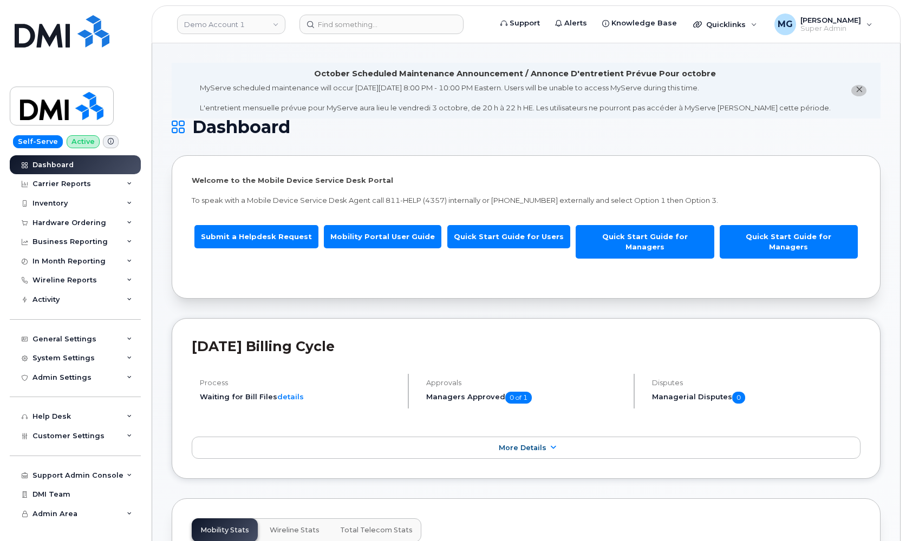  I want to click on span: Dashboard, so click(241, 127).